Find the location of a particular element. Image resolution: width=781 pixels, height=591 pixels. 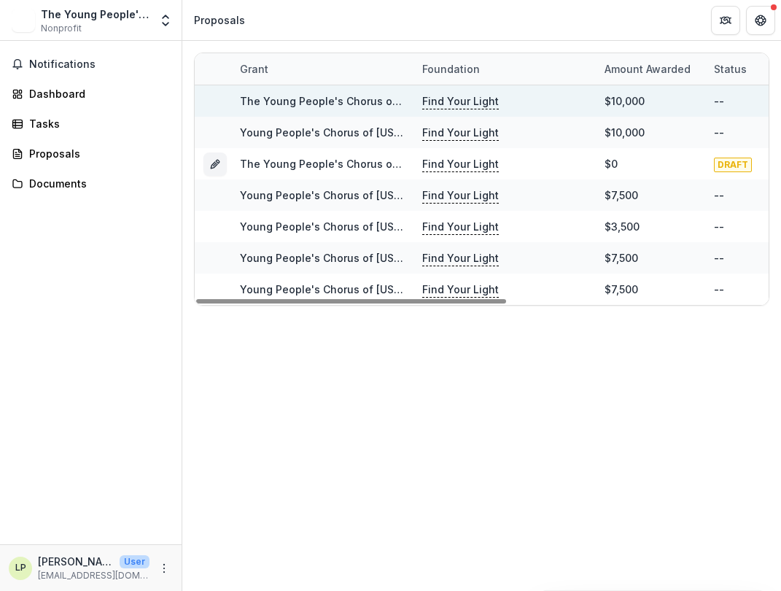

p: User is located at coordinates (134, 562).